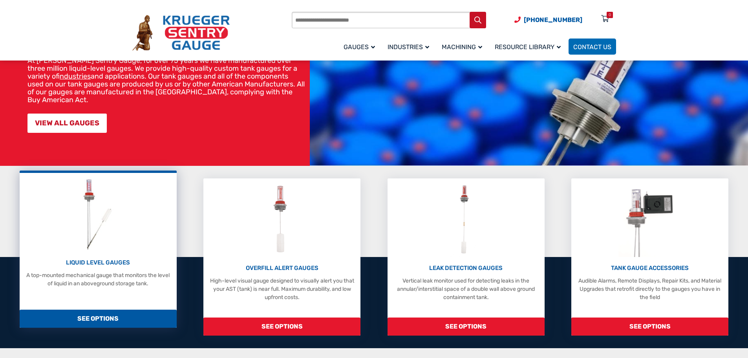 The image size is (748, 358). What do you see at coordinates (650, 257) in the screenshot?
I see `a: Tank Gauge Accessories TANK GAUGE ACCESSORIES Audible Alarms, Remote Displays, Repair Kits, and M...` at bounding box center [650, 257].